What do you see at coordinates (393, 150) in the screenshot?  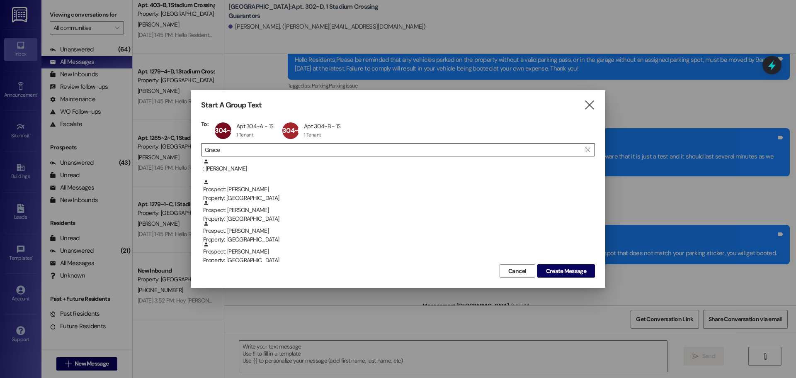 I see `input: Search for any contact or apartment` at bounding box center [393, 150].